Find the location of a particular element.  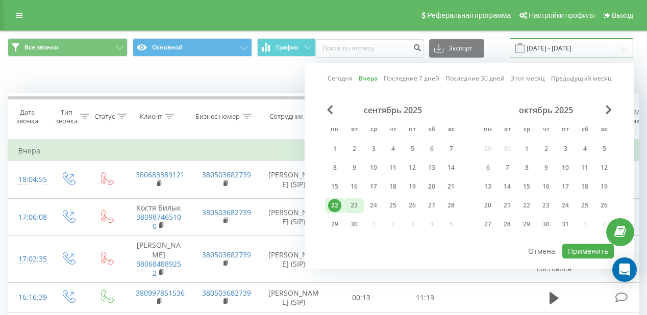

div: чт 23 окт. 2025 г. is located at coordinates (546, 206).